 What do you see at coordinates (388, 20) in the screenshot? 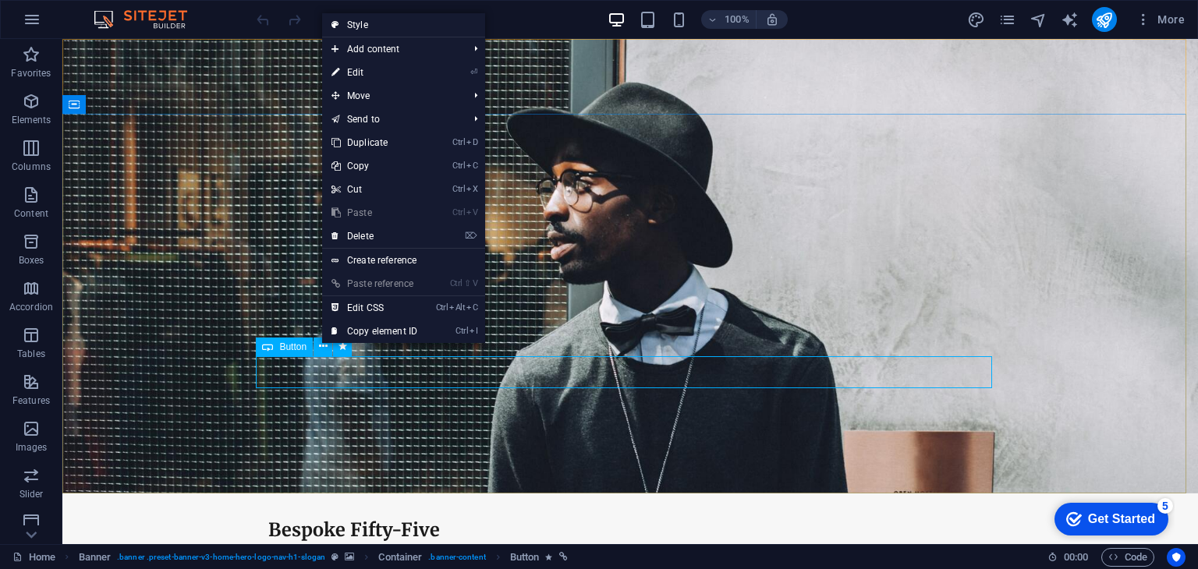
I see `i: Reload page` at bounding box center [388, 20].